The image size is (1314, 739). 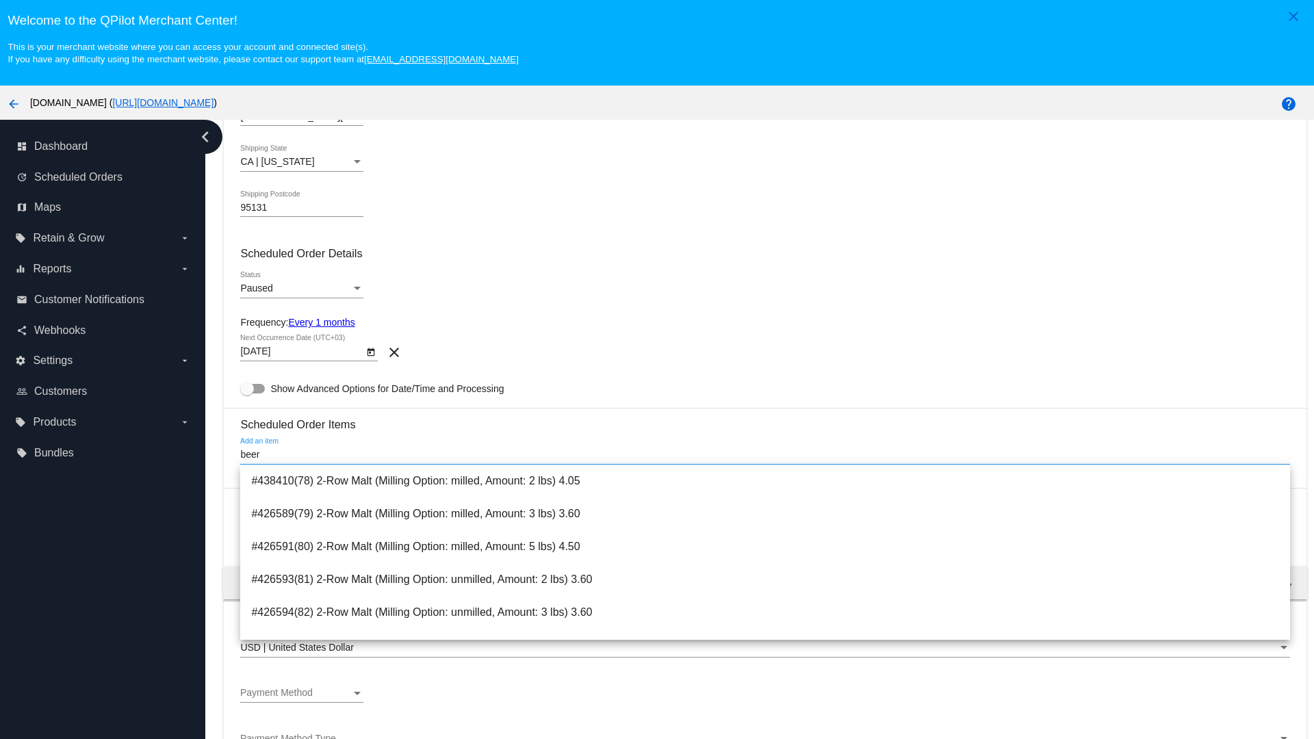 I want to click on span: Scheduled Orders, so click(x=78, y=177).